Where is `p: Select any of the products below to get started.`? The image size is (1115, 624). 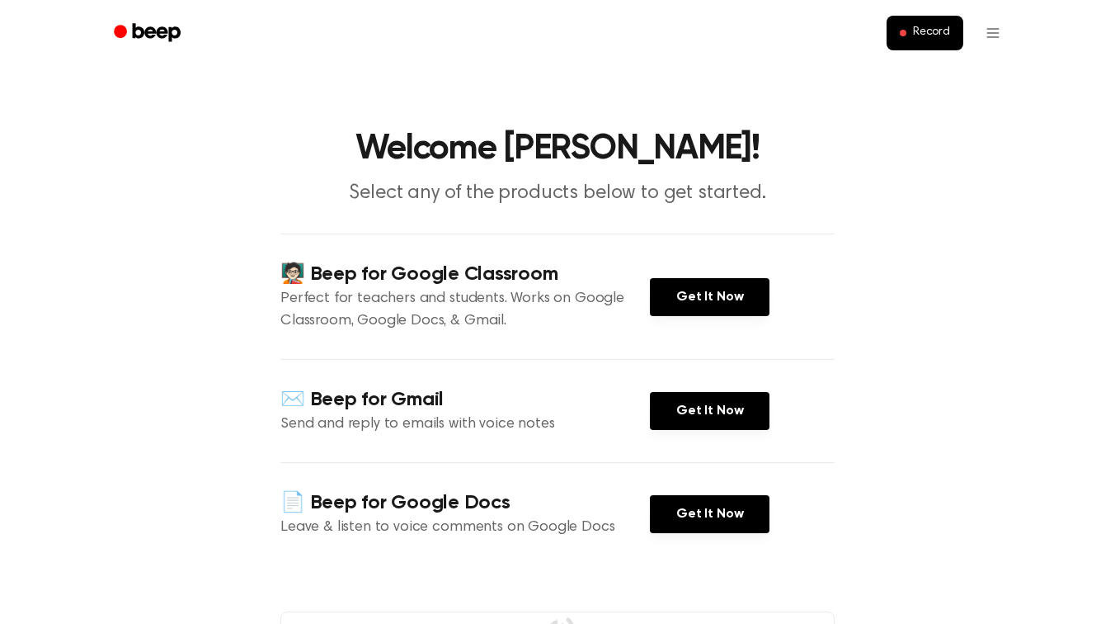
p: Select any of the products below to get started. is located at coordinates (558, 193).